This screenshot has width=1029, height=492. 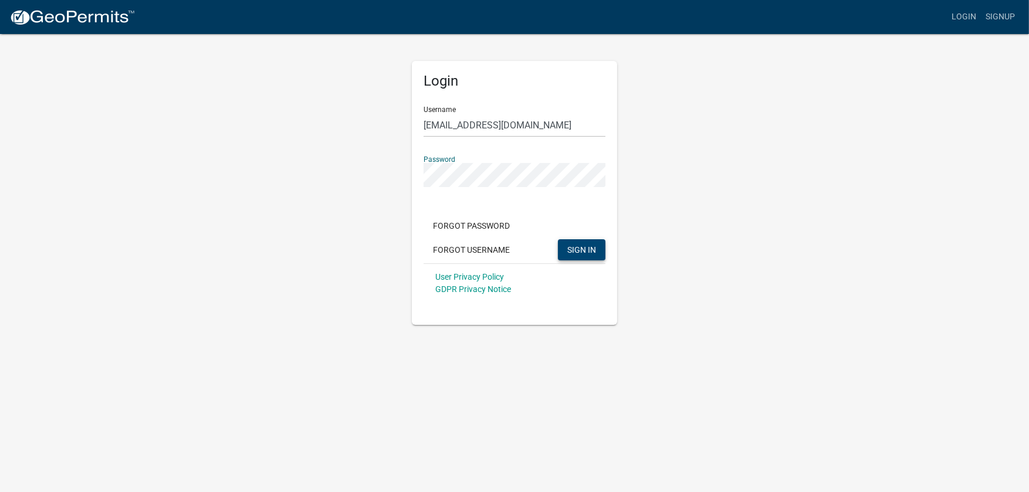 What do you see at coordinates (471, 250) in the screenshot?
I see `button: Forgot Username` at bounding box center [471, 250].